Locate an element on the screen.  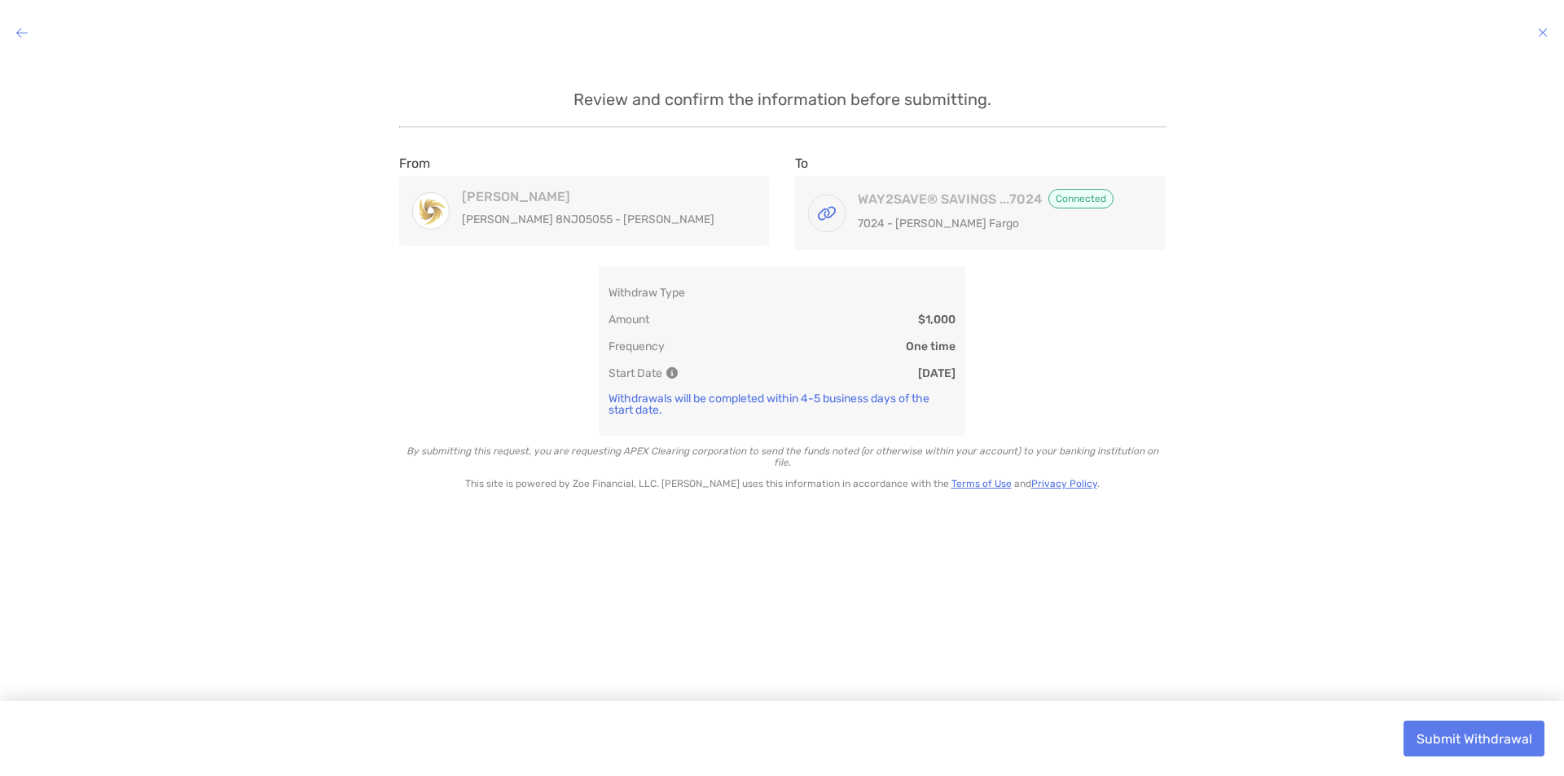
p: Review and confirm the information before submitting. is located at coordinates (782, 99).